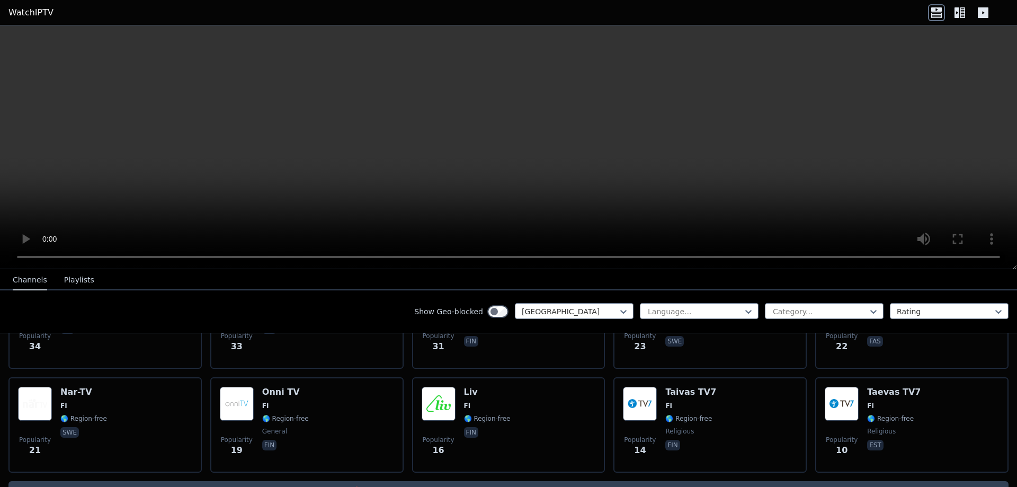 The image size is (1017, 487). Describe the element at coordinates (449, 312) in the screenshot. I see `label: Show Geo-blocked` at that location.